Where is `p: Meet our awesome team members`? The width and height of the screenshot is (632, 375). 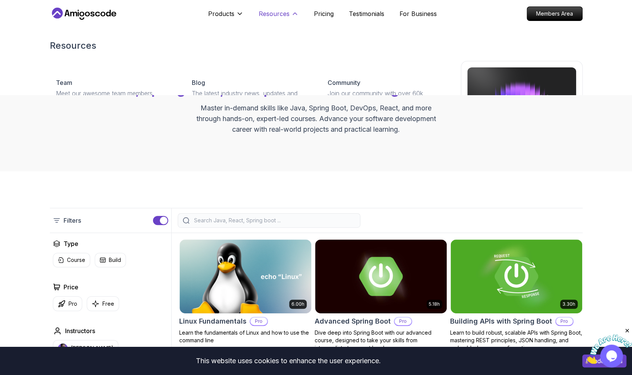 p: Meet our awesome team members is located at coordinates (114, 93).